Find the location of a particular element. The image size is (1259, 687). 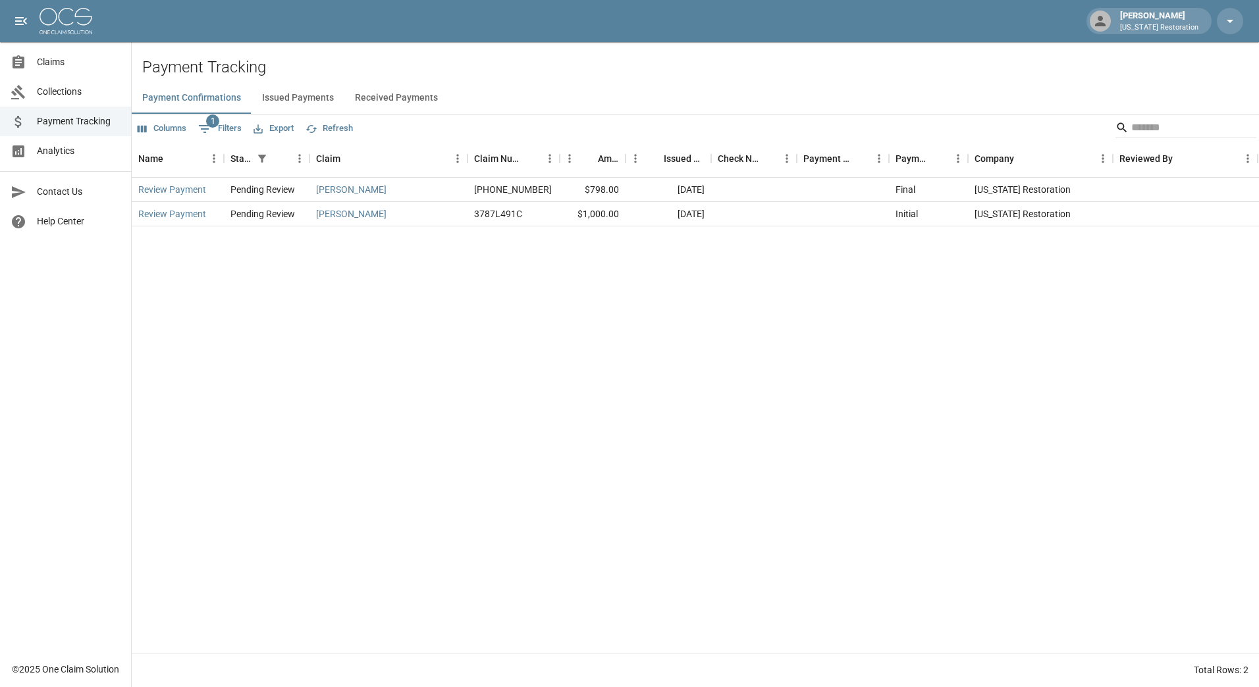

div: $798.00 is located at coordinates (592, 190).